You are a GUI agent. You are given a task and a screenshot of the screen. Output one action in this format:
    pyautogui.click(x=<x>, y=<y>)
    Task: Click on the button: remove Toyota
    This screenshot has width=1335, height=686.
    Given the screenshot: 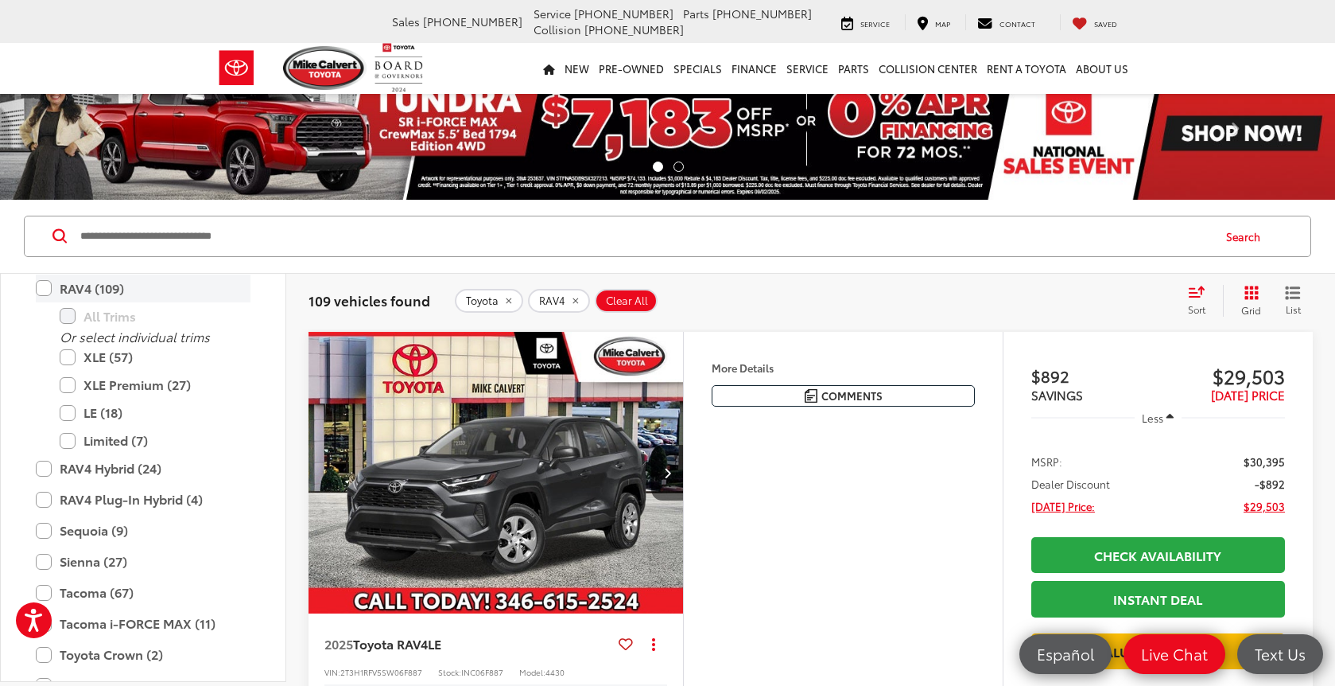 What is the action you would take?
    pyautogui.click(x=489, y=301)
    